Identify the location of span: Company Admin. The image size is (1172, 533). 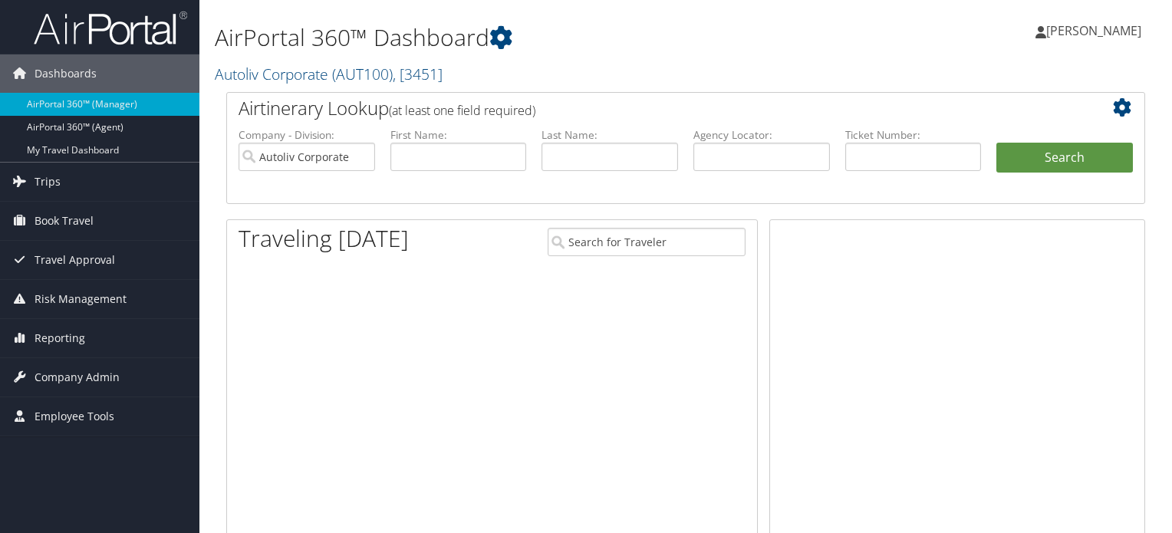
(77, 377).